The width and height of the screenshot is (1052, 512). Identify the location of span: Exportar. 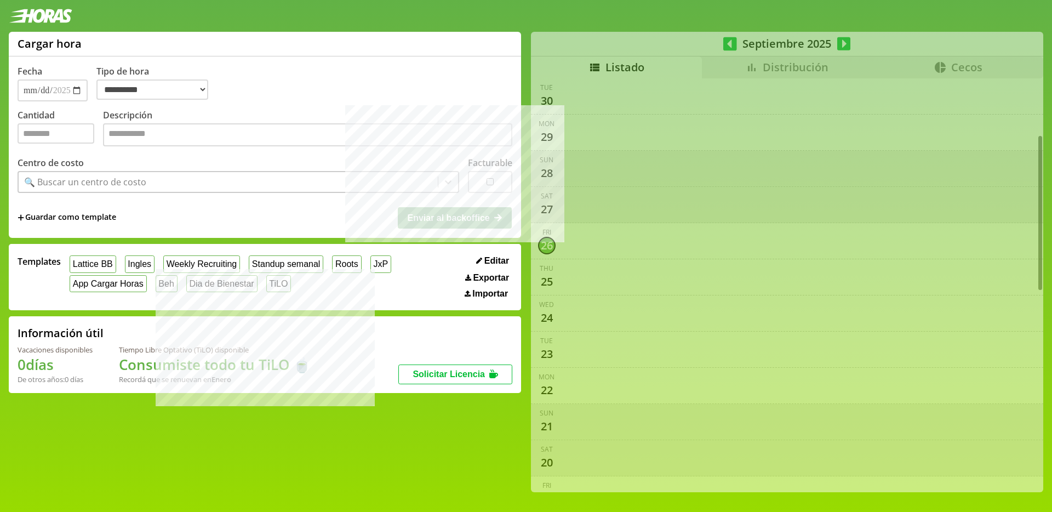
(491, 278).